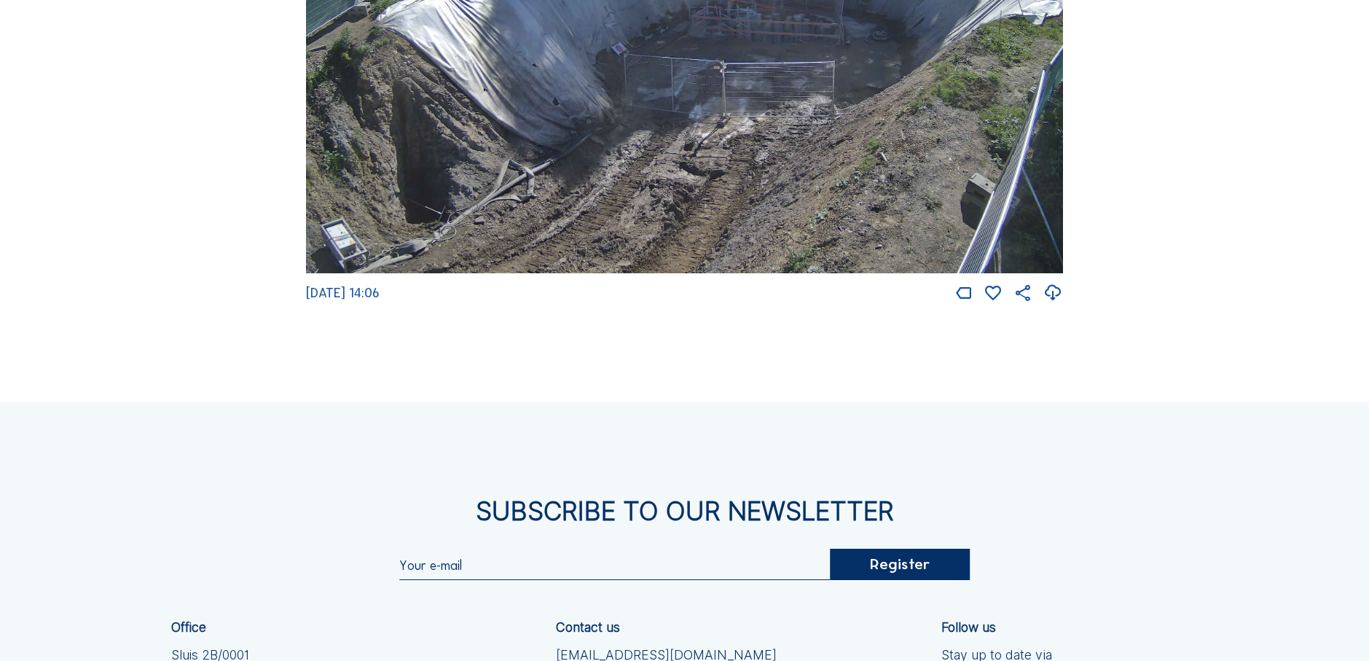 This screenshot has height=661, width=1369. I want to click on div: Follow us, so click(968, 627).